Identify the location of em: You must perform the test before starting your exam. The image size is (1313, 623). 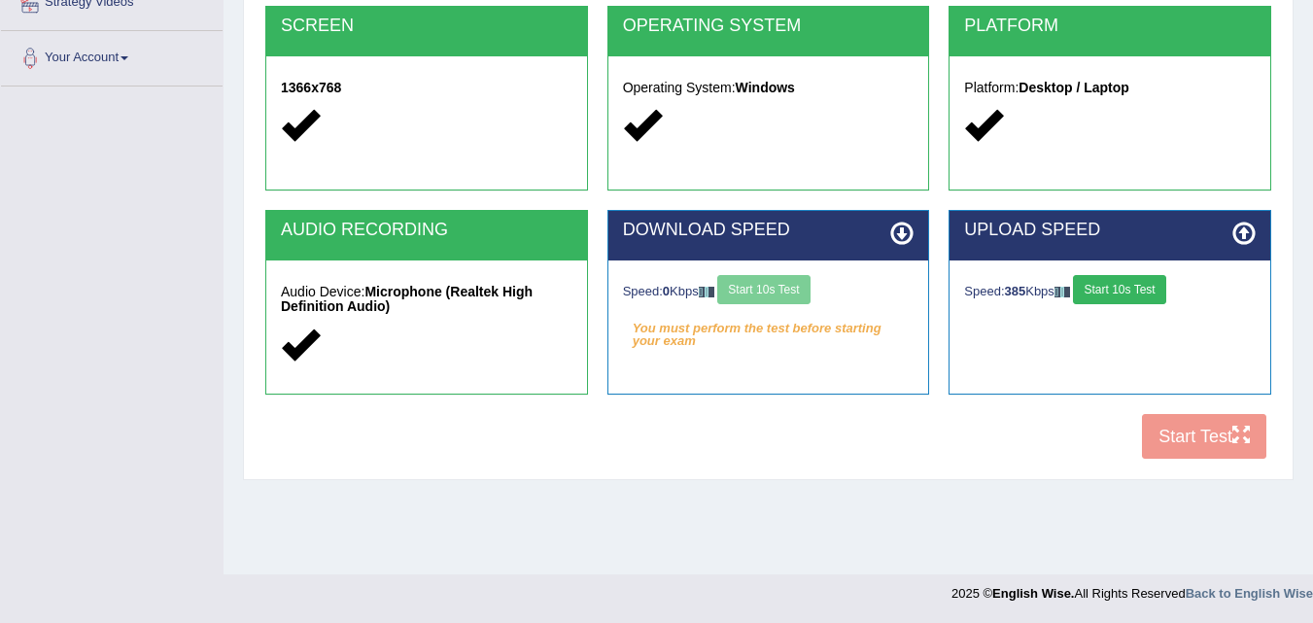
(769, 329).